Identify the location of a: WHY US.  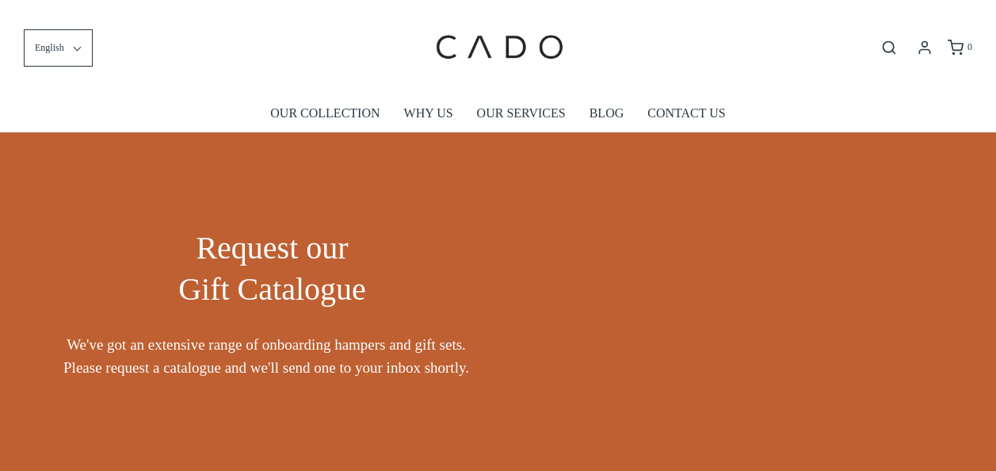
(429, 113).